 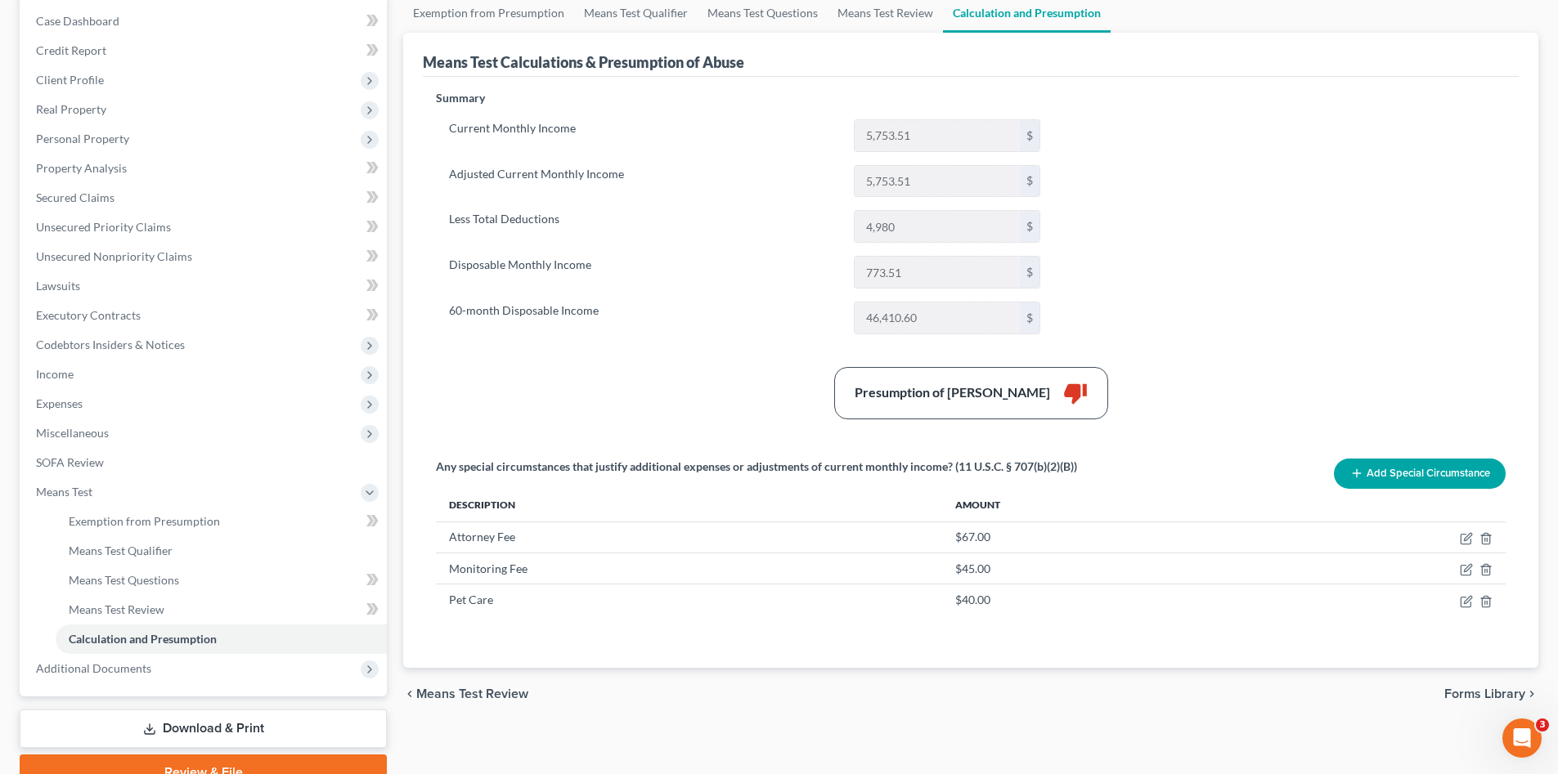 I want to click on div: $67.00, so click(x=1194, y=537).